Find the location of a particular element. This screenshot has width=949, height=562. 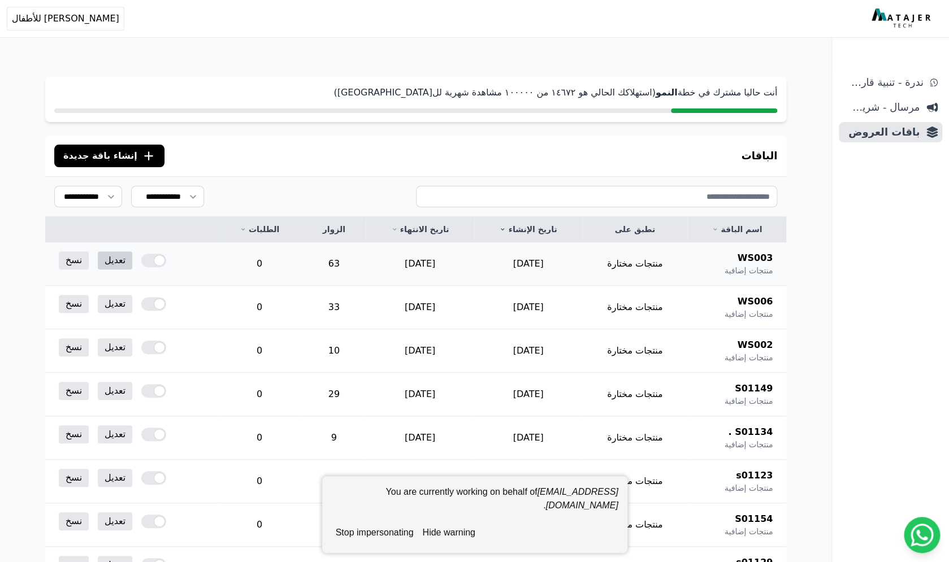

span: S01134 . is located at coordinates (750, 432).